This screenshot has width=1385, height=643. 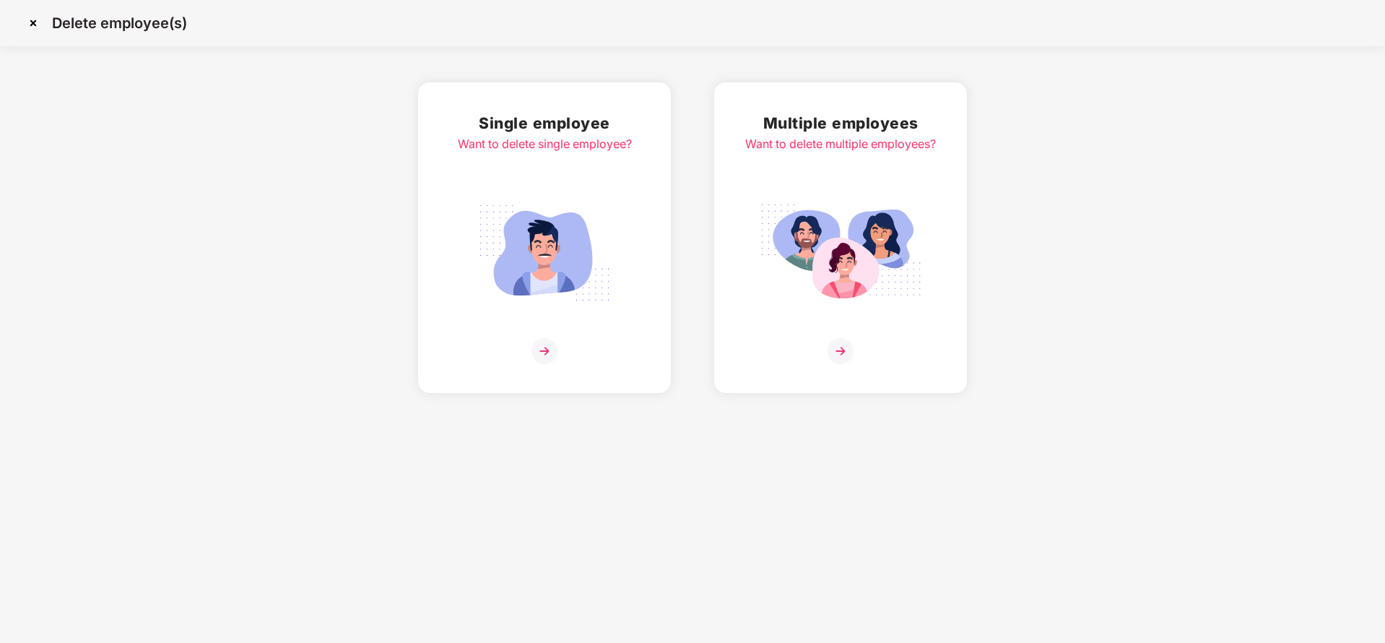 What do you see at coordinates (545, 144) in the screenshot?
I see `div: Want to delete single employee?` at bounding box center [545, 144].